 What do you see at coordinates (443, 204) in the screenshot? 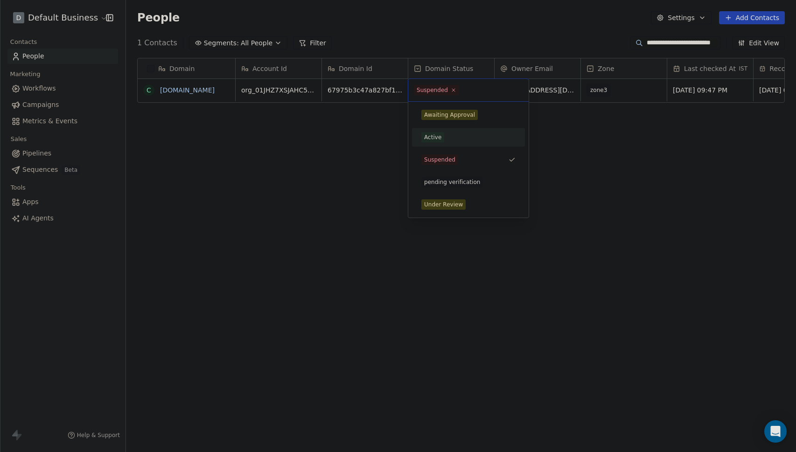
I see `div: Under Review` at bounding box center [443, 204].